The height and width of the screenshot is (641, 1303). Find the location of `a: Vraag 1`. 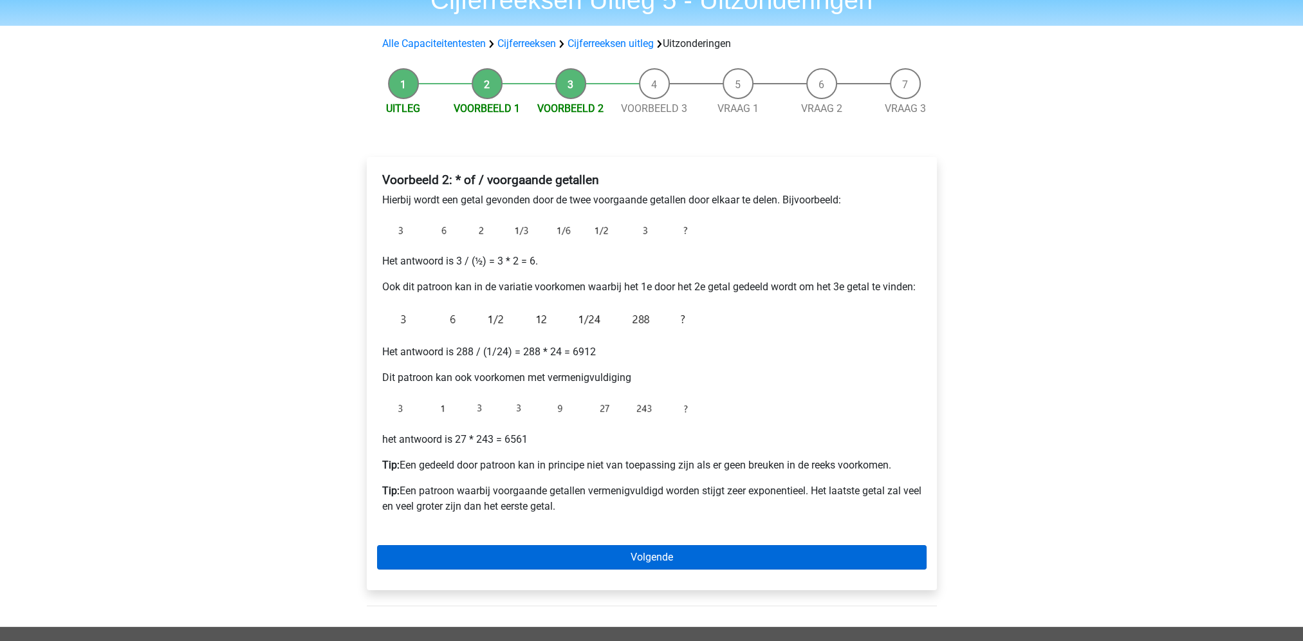

a: Vraag 1 is located at coordinates (738, 108).